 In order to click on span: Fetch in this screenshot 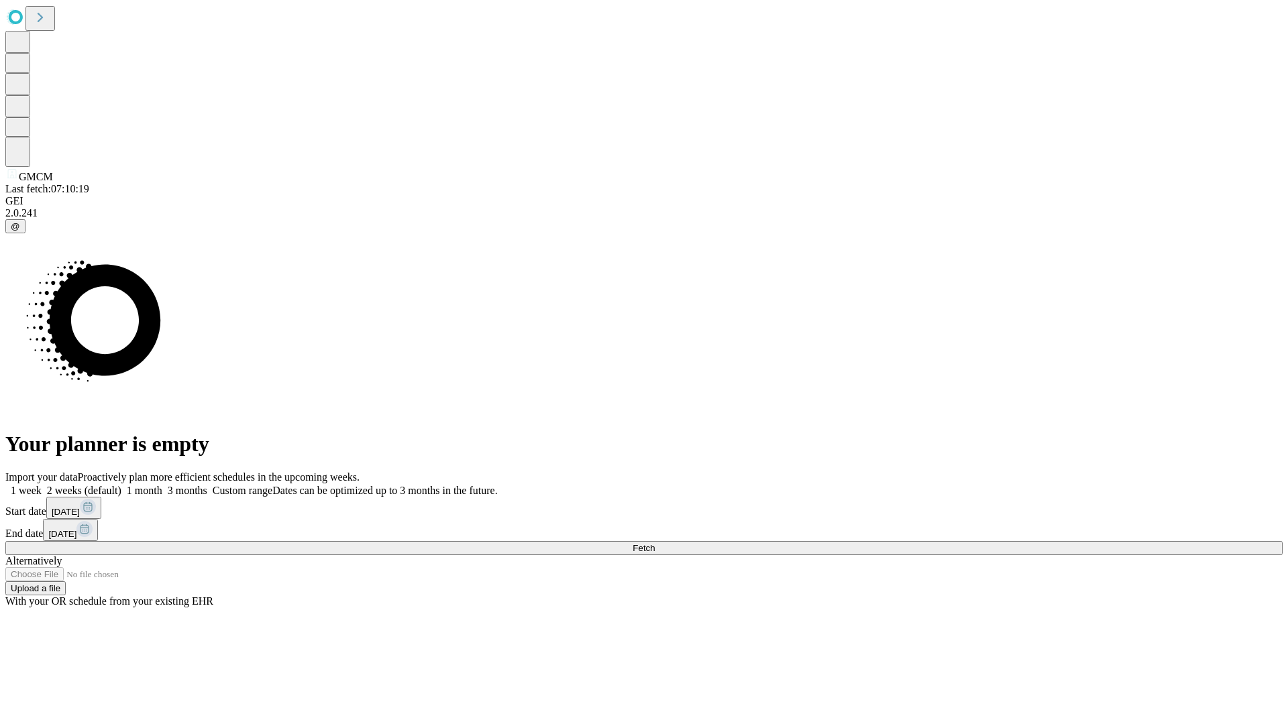, I will do `click(643, 548)`.